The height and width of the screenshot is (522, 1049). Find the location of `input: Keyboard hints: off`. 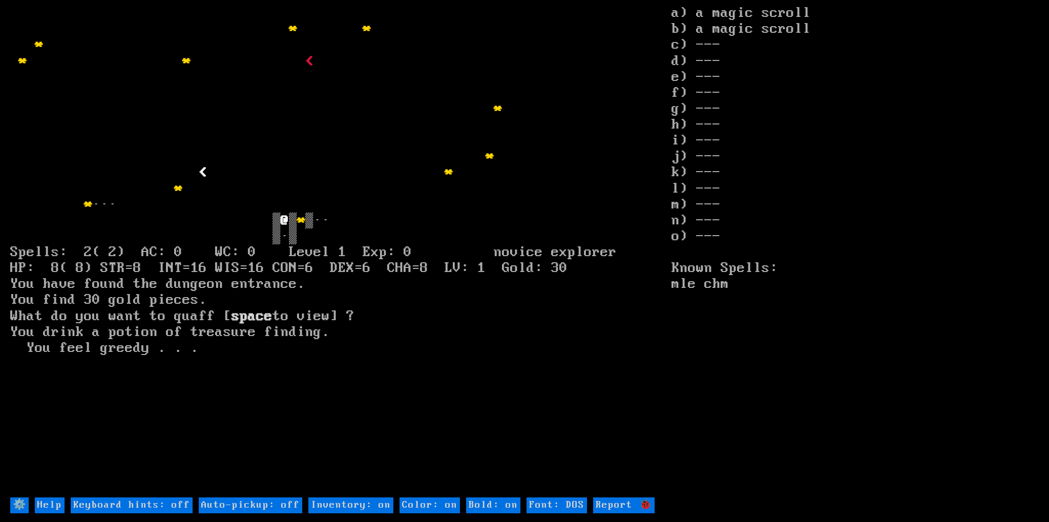

input: Keyboard hints: off is located at coordinates (132, 505).